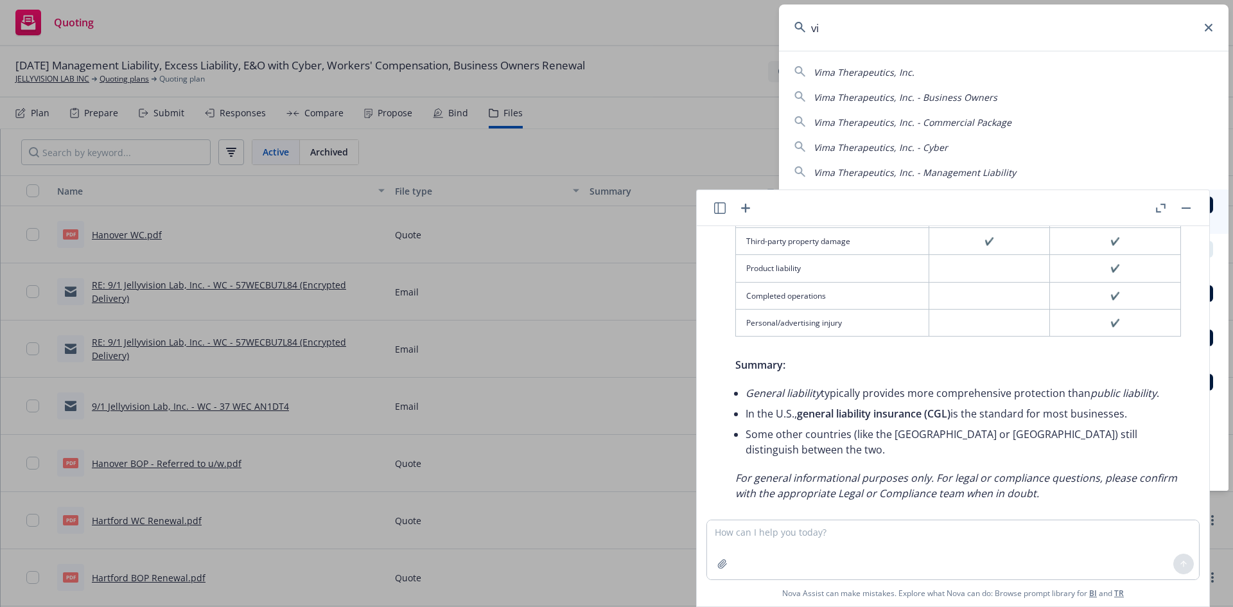 Image resolution: width=1233 pixels, height=607 pixels. Describe the element at coordinates (864, 72) in the screenshot. I see `span: Vima Therapeutics, Inc.` at that location.